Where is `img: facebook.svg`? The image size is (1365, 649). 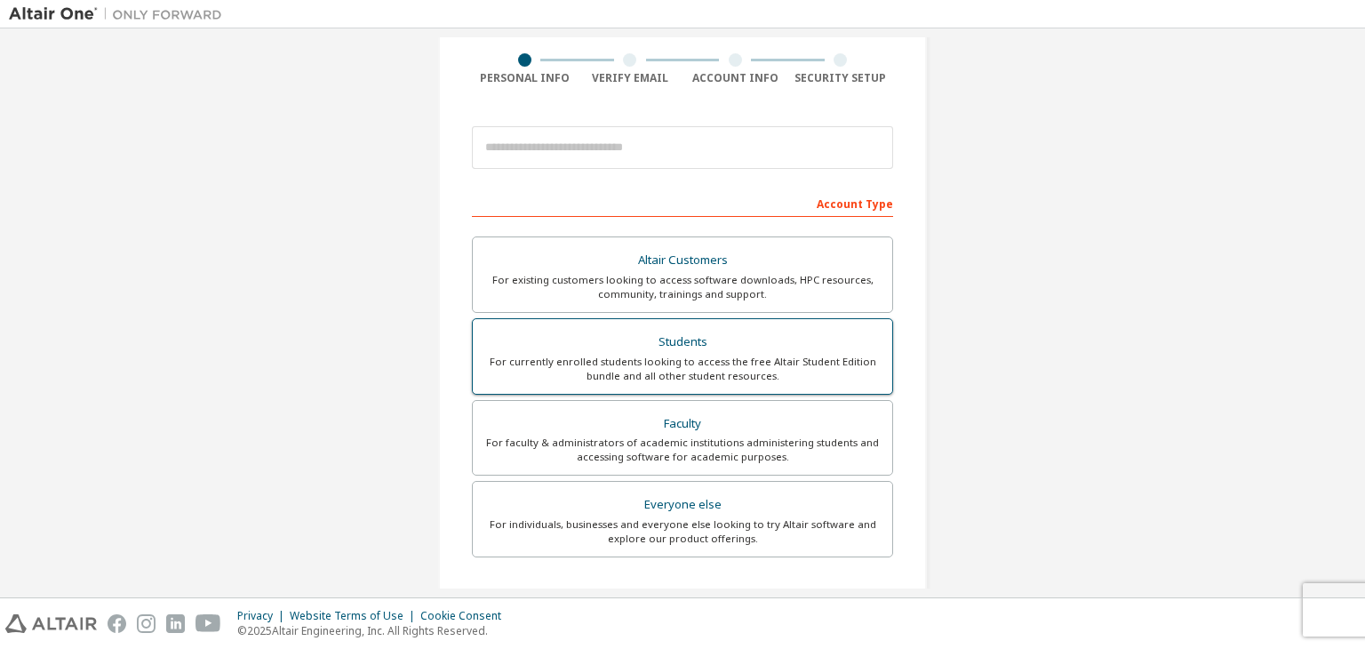 img: facebook.svg is located at coordinates (116, 623).